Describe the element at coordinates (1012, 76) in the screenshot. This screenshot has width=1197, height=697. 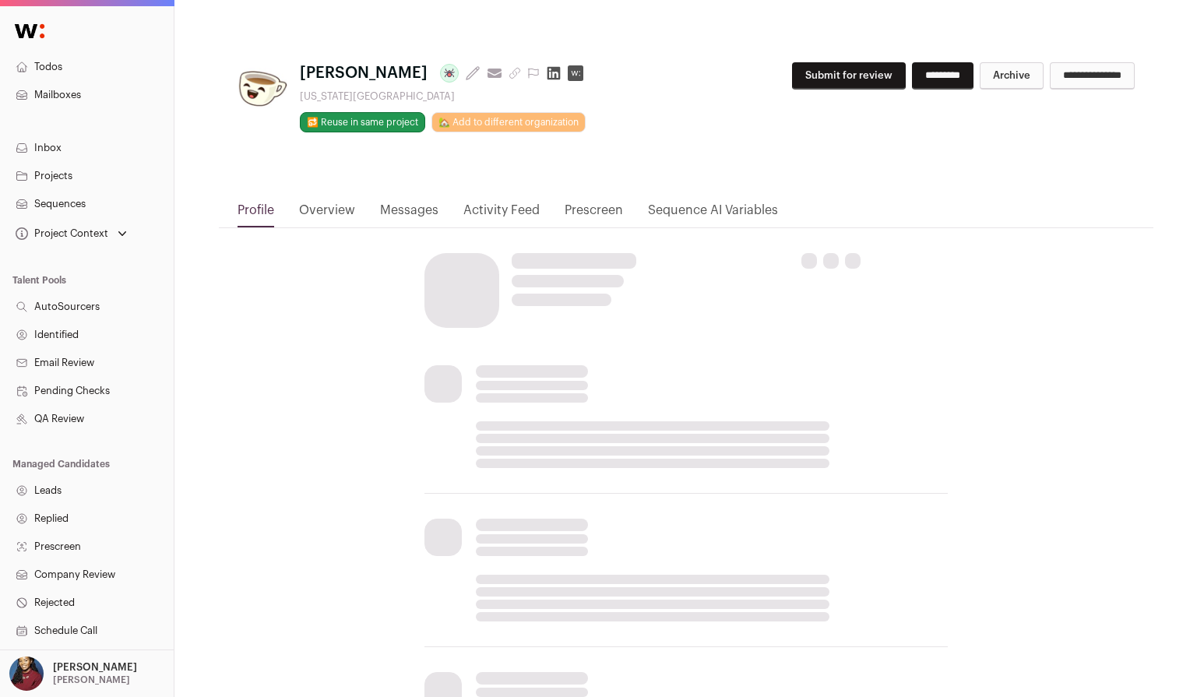
I see `button: Archive` at that location.